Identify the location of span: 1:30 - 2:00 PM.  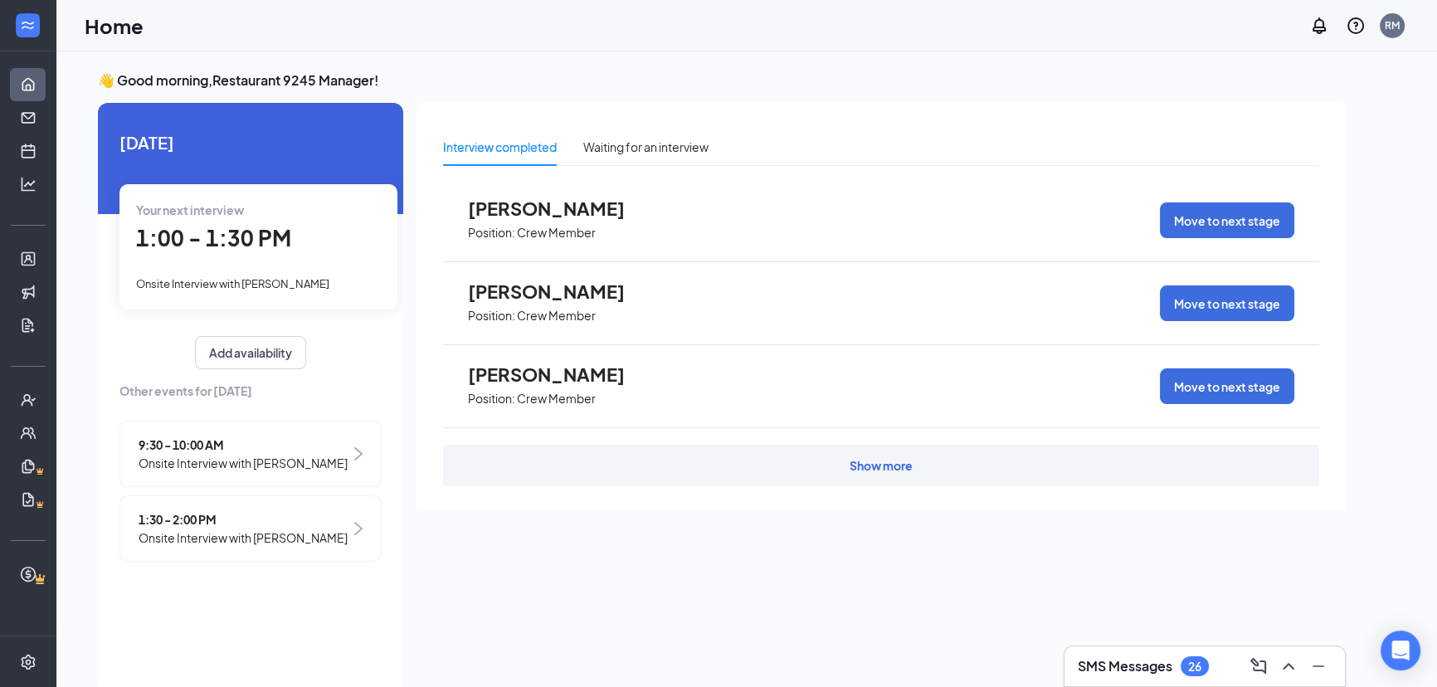
(243, 520).